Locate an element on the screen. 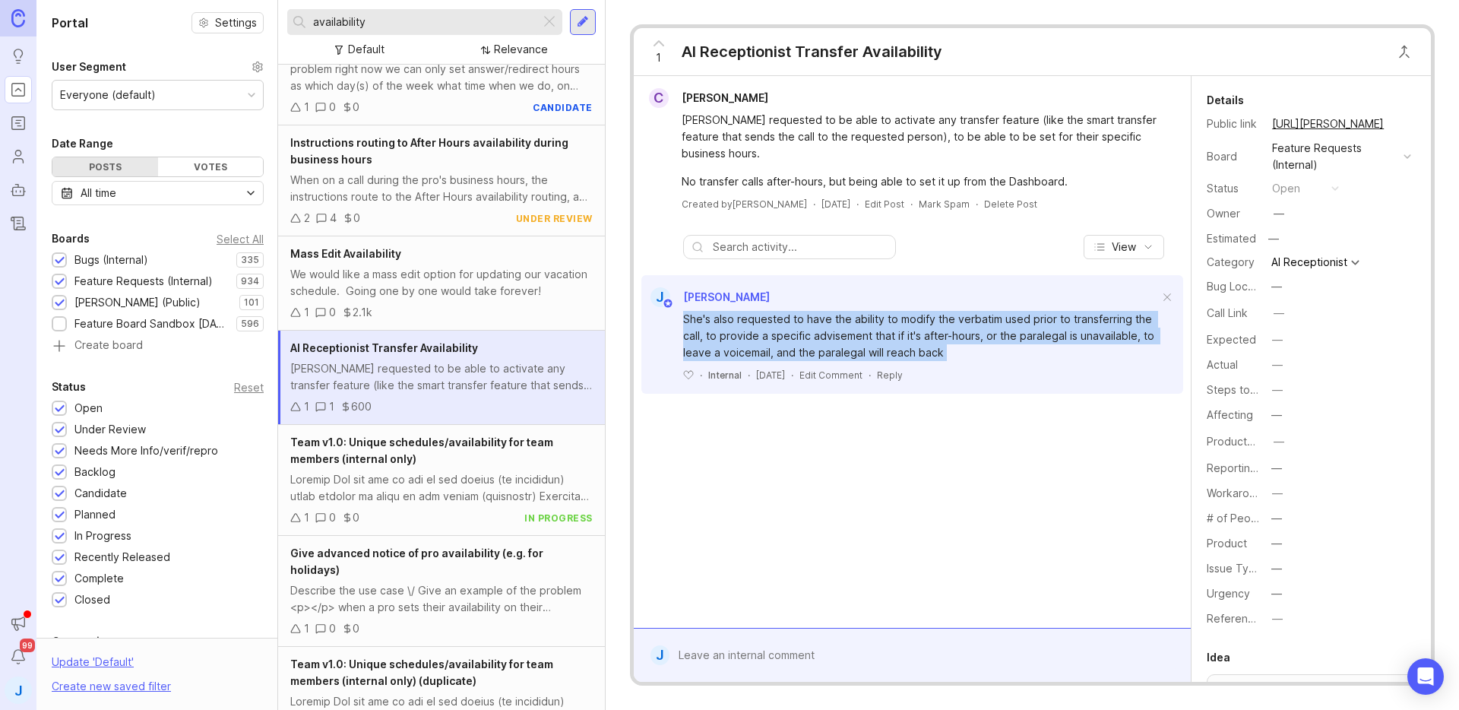 The height and width of the screenshot is (710, 1459). span: Team v1.0: Unique schedules/availability for team members (internal only) (duplicate) is located at coordinates (422, 672).